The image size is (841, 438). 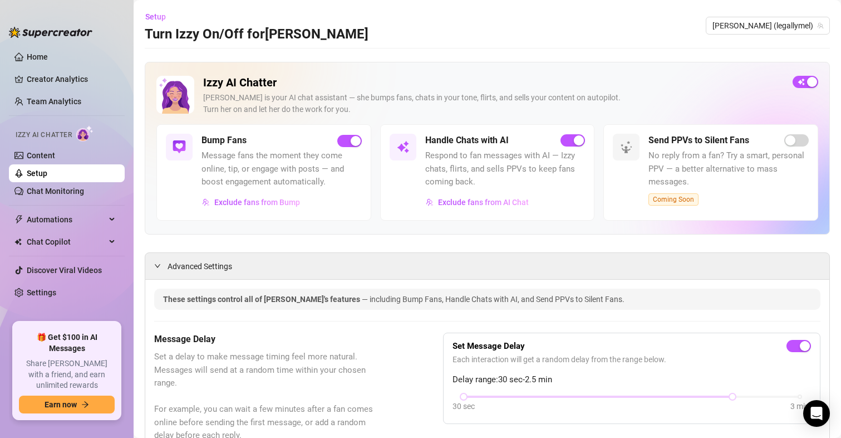 What do you see at coordinates (67, 404) in the screenshot?
I see `button: Earn nowarrow-right` at bounding box center [67, 404].